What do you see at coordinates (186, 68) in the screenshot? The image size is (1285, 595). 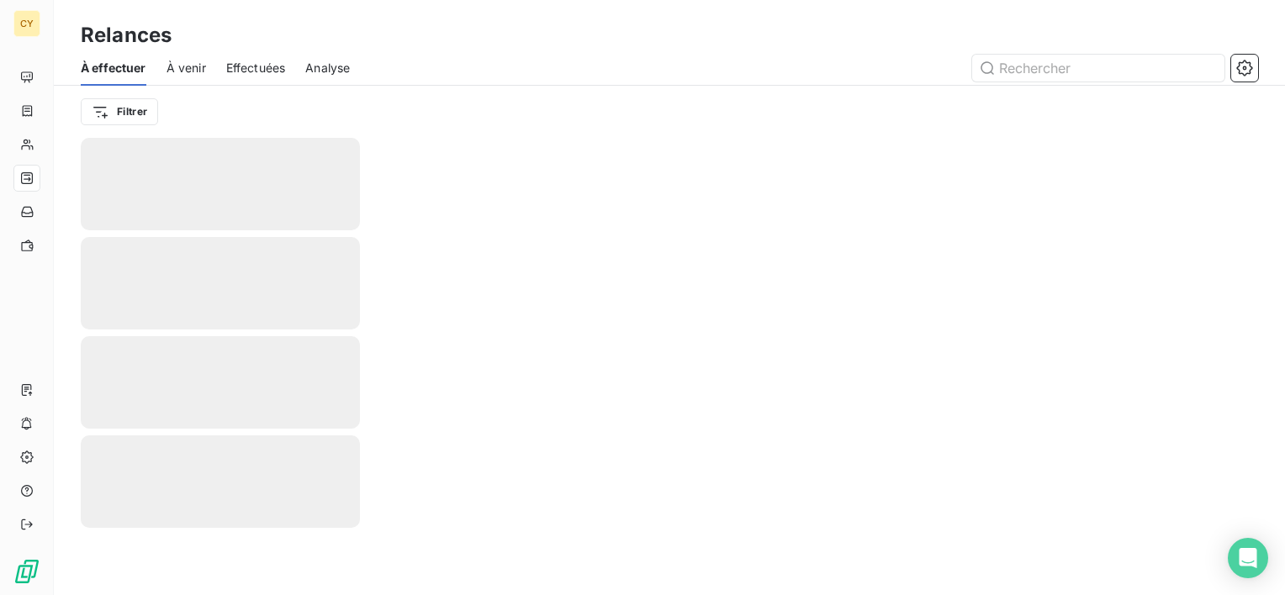 I see `span: À venir` at bounding box center [186, 68].